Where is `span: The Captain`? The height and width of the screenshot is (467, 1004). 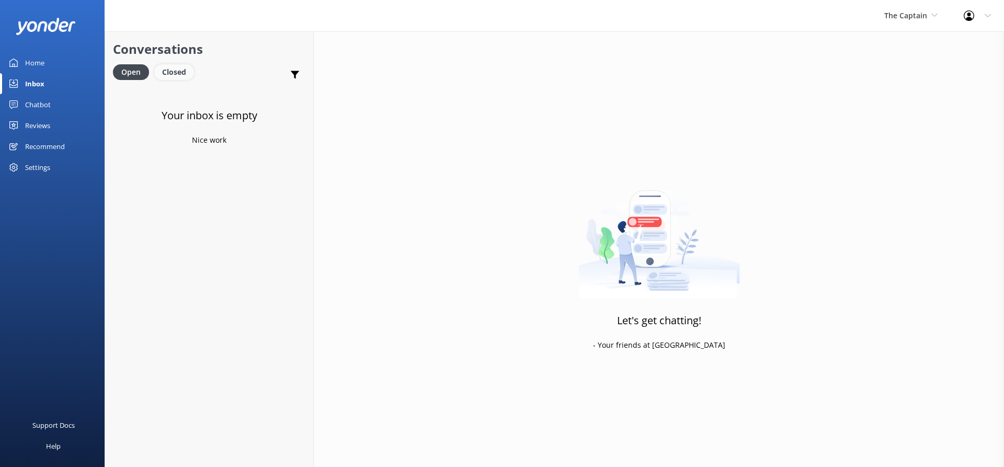 span: The Captain is located at coordinates (906, 15).